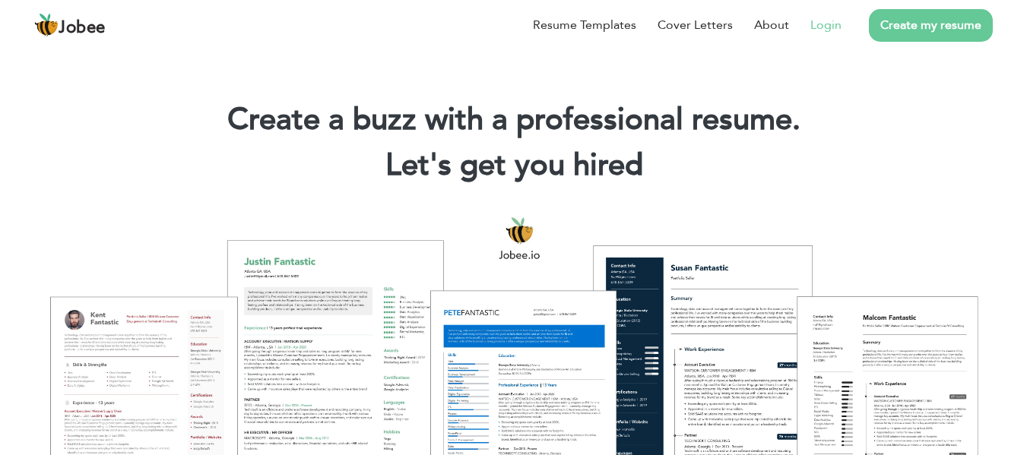 The image size is (1027, 455). I want to click on img: jobee.io, so click(46, 25).